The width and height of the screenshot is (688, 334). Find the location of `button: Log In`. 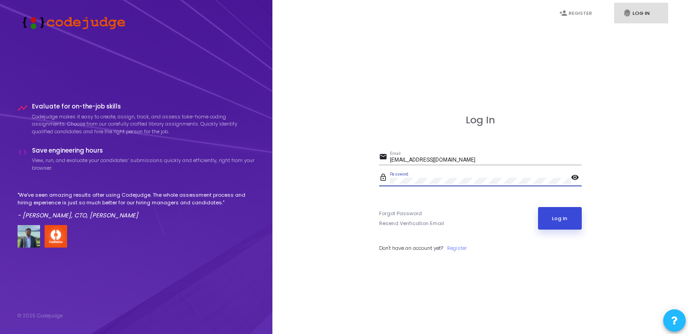

button: Log In is located at coordinates (560, 218).